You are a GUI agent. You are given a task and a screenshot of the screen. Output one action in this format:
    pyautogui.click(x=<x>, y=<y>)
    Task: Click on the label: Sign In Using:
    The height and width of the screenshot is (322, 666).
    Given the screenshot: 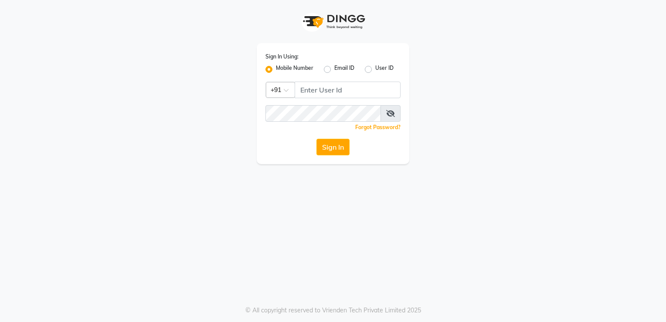 What is the action you would take?
    pyautogui.click(x=282, y=57)
    